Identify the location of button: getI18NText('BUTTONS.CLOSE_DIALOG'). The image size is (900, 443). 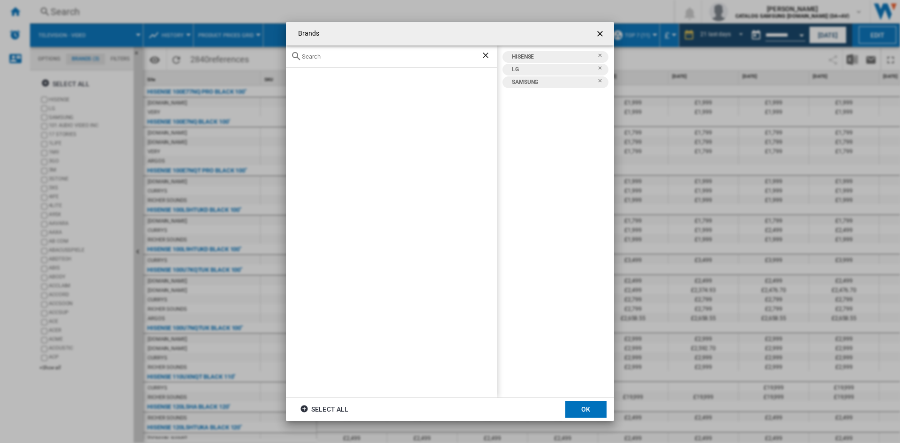
(601, 34).